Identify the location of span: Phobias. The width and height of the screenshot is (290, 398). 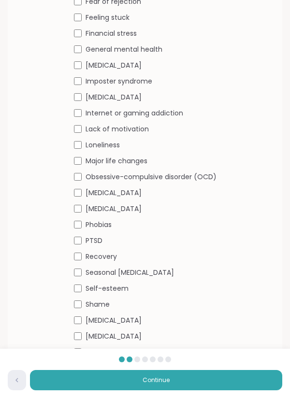
(98, 224).